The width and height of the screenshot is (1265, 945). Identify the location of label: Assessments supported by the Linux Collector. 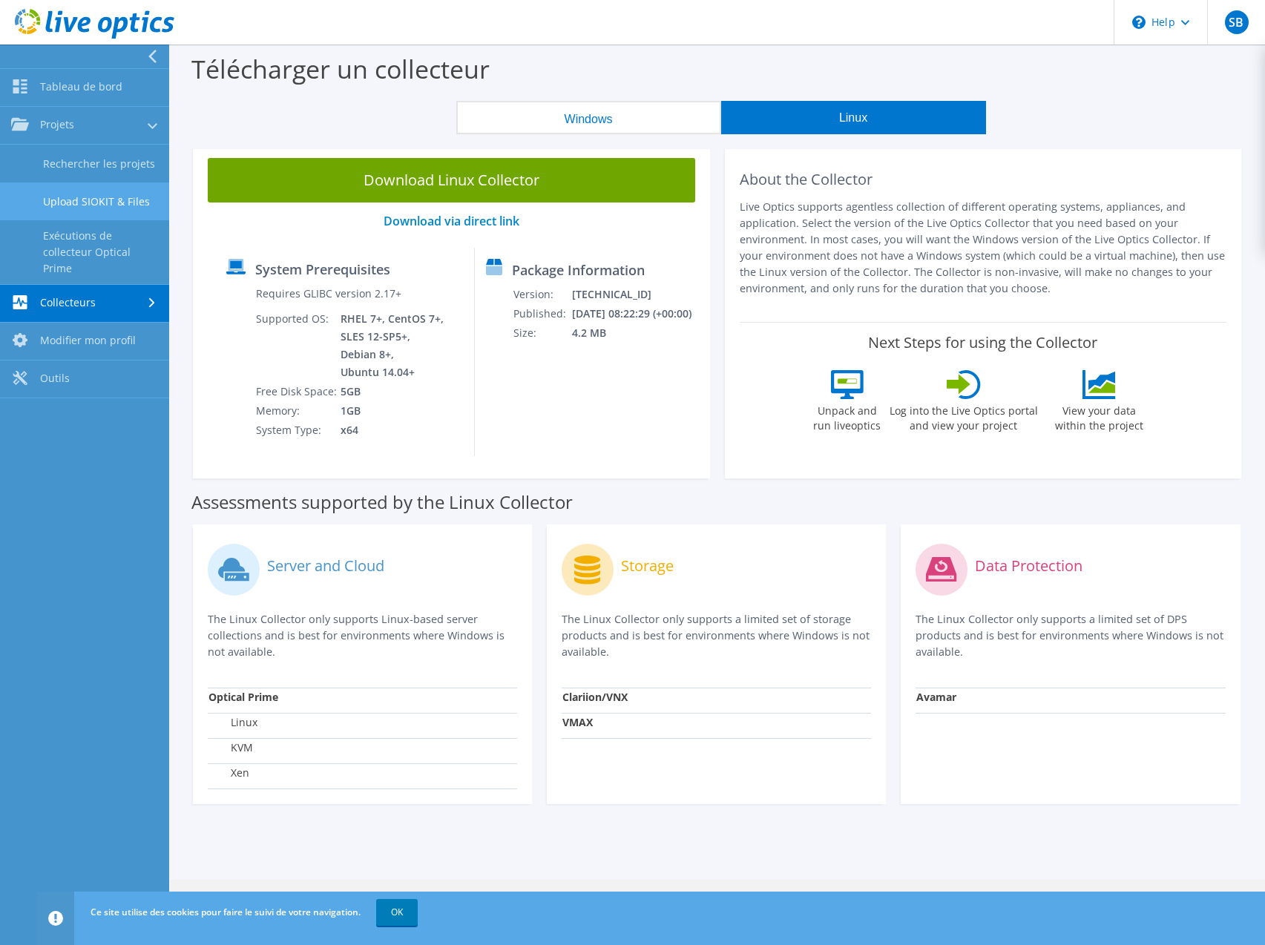
(382, 502).